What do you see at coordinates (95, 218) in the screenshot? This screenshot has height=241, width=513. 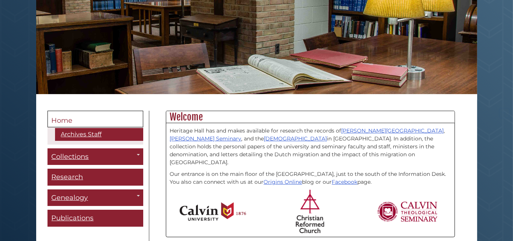 I see `a: Publications` at bounding box center [95, 218].